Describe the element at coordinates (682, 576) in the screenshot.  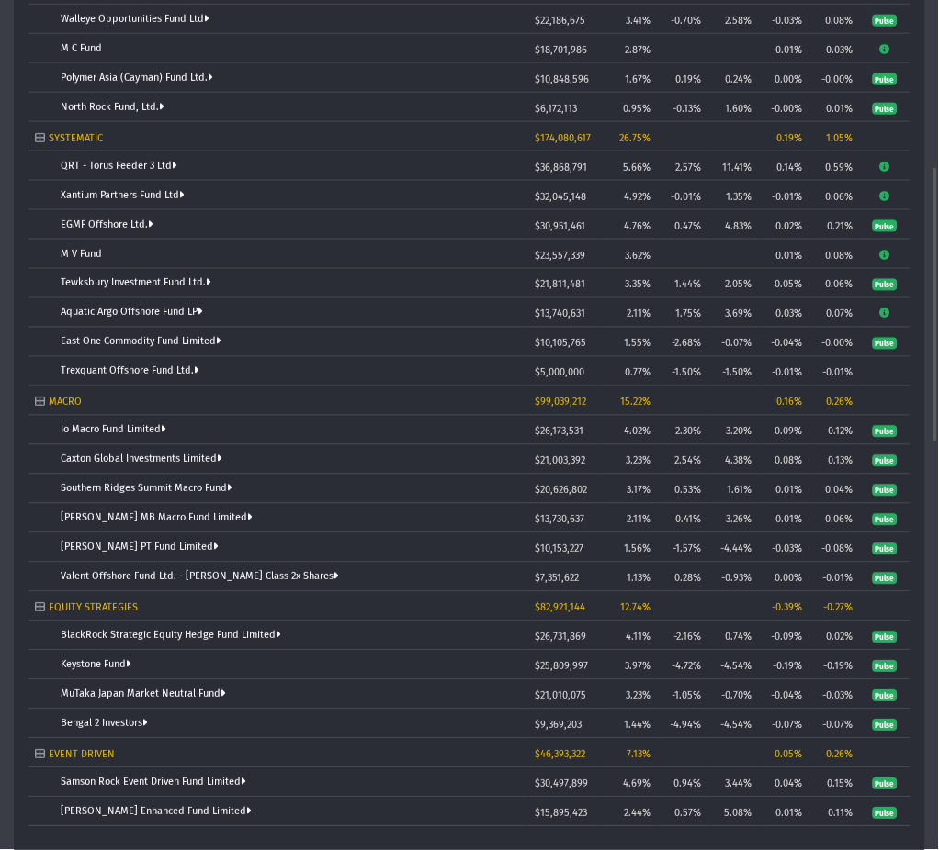
I see `td: 0.28%` at that location.